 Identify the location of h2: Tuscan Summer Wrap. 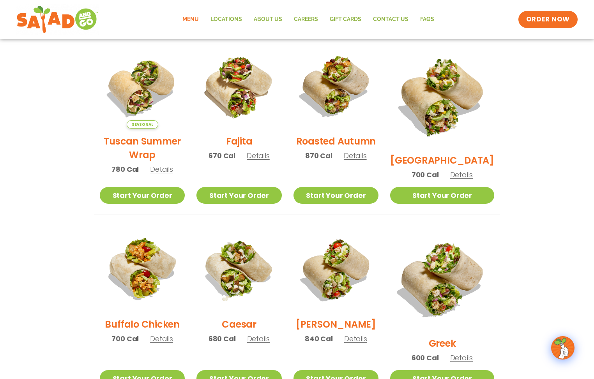
(142, 148).